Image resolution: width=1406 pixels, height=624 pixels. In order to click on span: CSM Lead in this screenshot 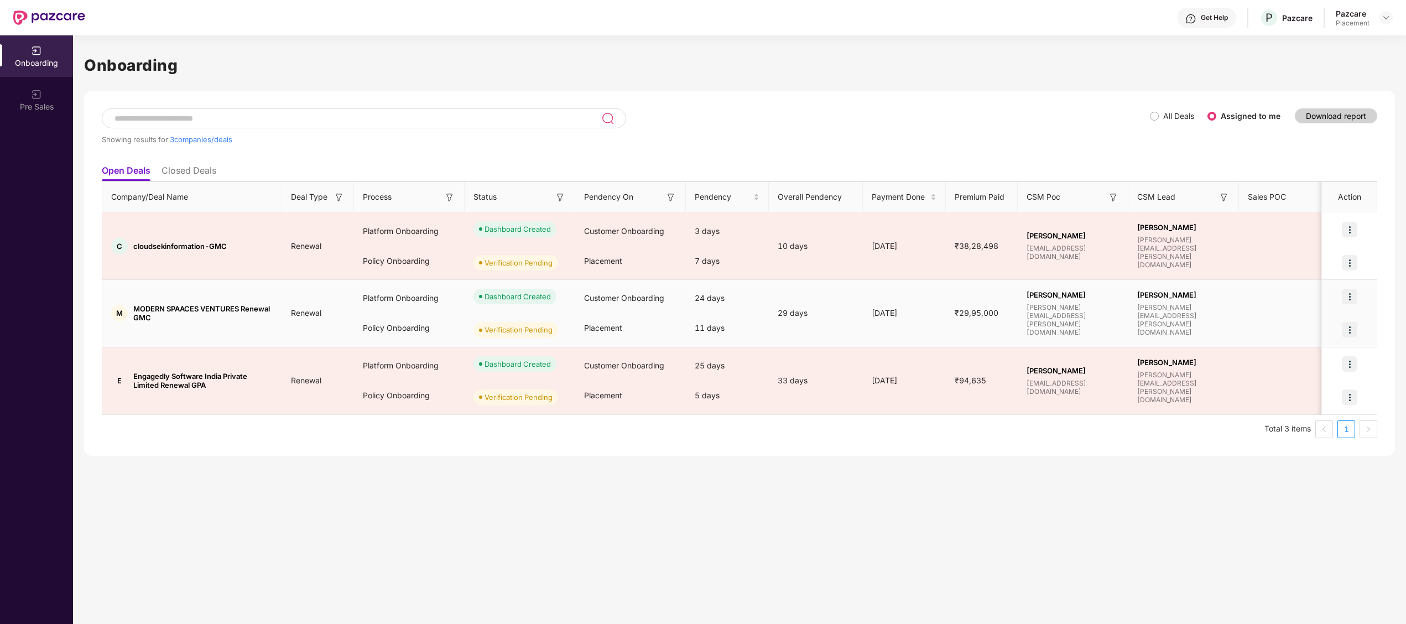, I will do `click(1156, 197)`.